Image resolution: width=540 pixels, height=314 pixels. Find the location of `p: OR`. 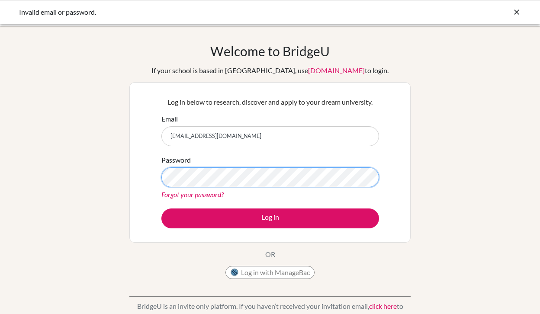

p: OR is located at coordinates (270, 254).